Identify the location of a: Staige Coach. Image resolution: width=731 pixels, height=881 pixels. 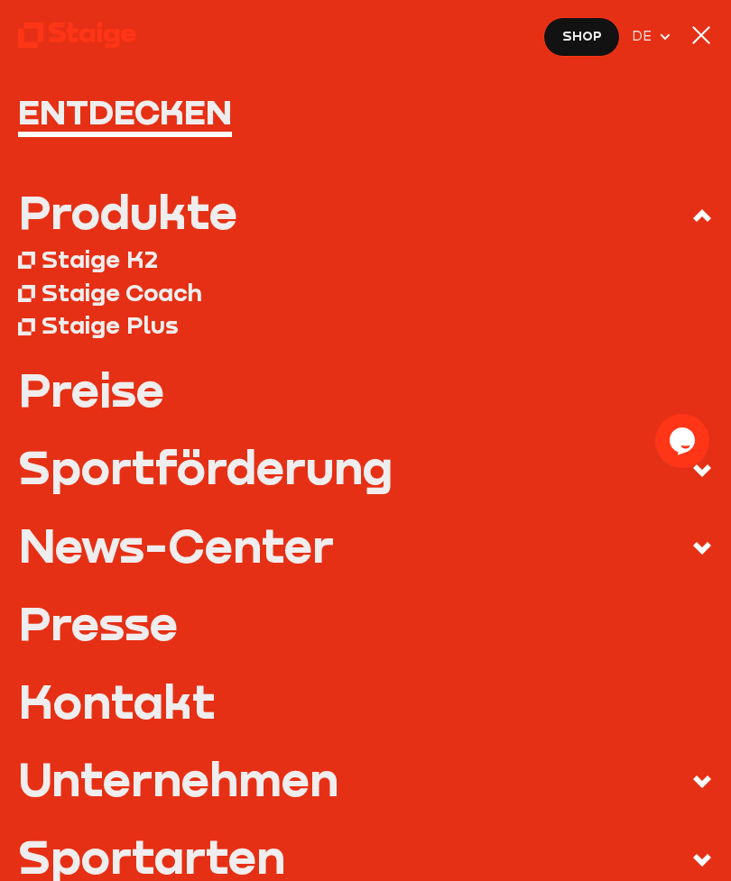
(365, 291).